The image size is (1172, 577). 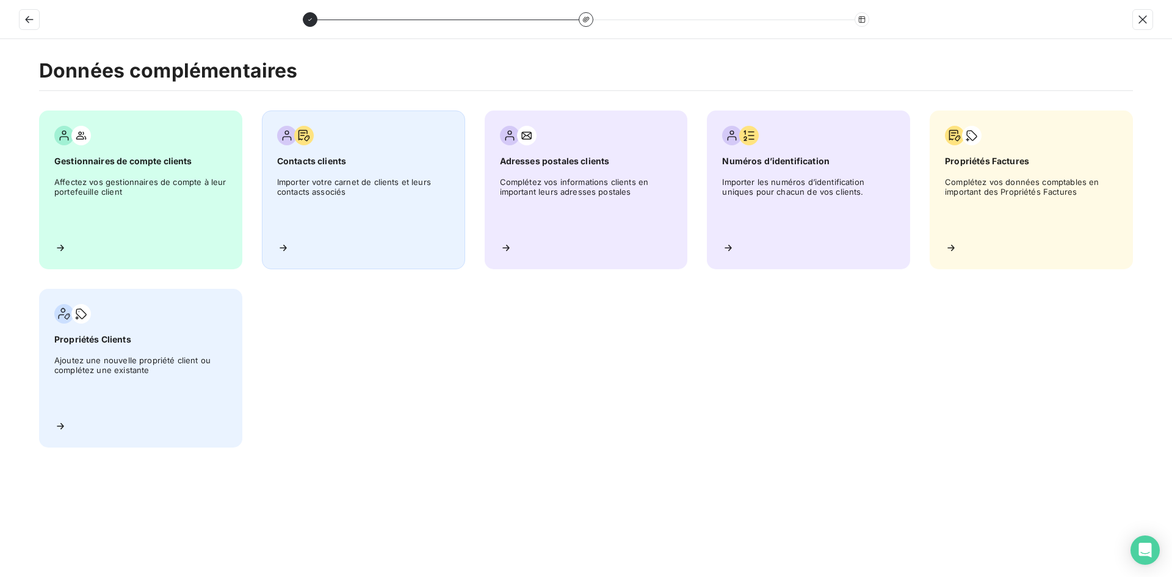 I want to click on span: Contacts clients, so click(x=363, y=161).